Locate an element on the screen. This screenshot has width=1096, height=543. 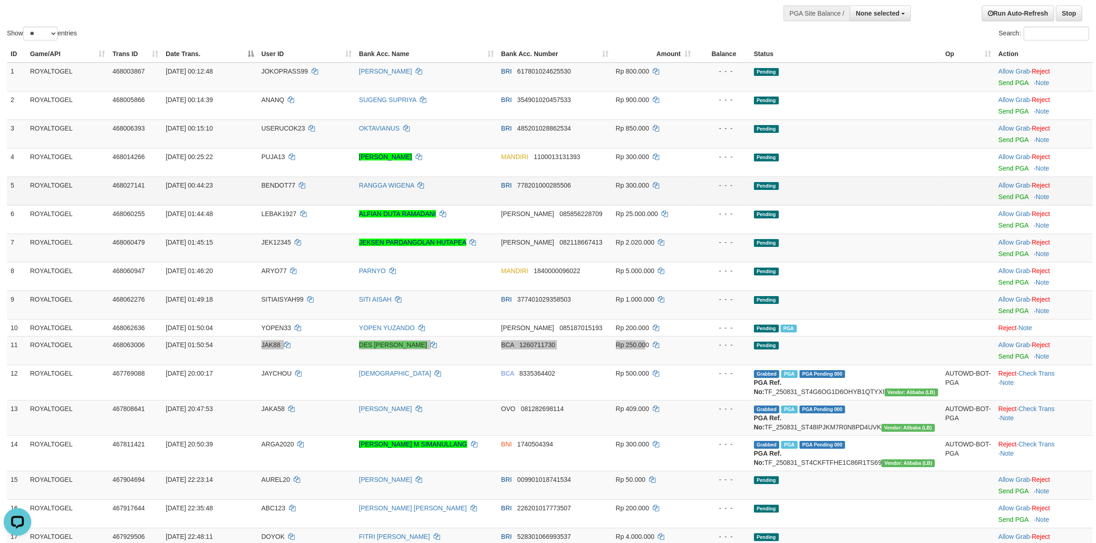
span: MANDIRI is located at coordinates (514, 271).